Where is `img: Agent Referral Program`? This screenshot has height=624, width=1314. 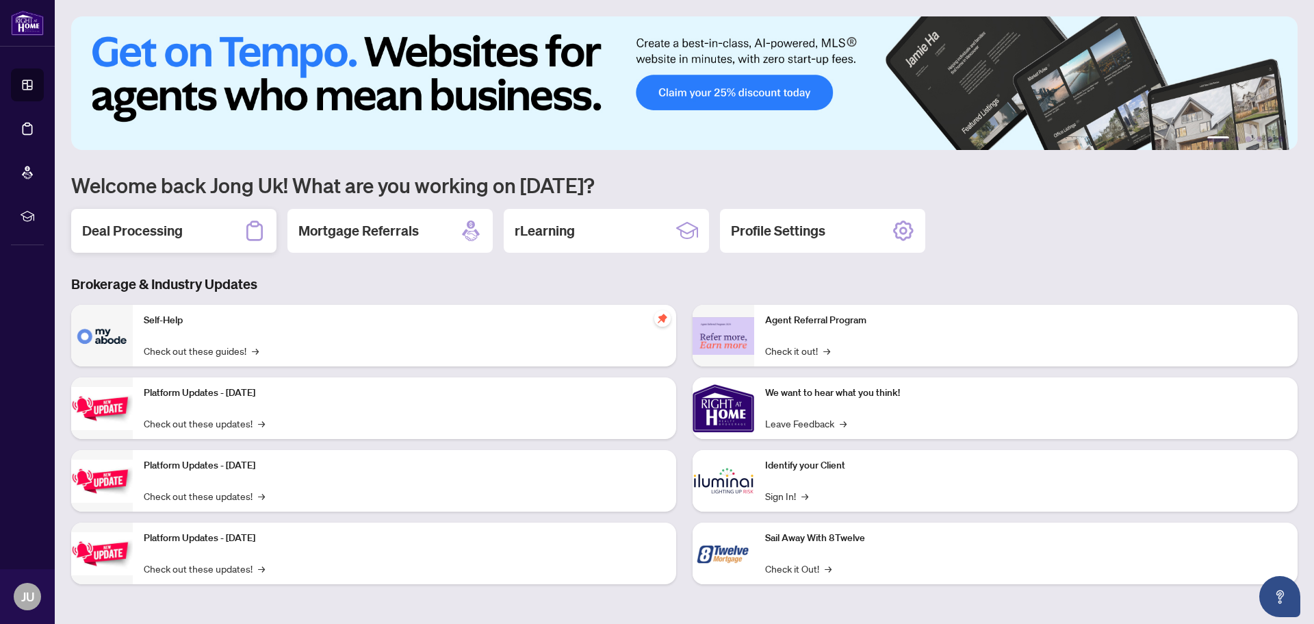 img: Agent Referral Program is located at coordinates (724, 335).